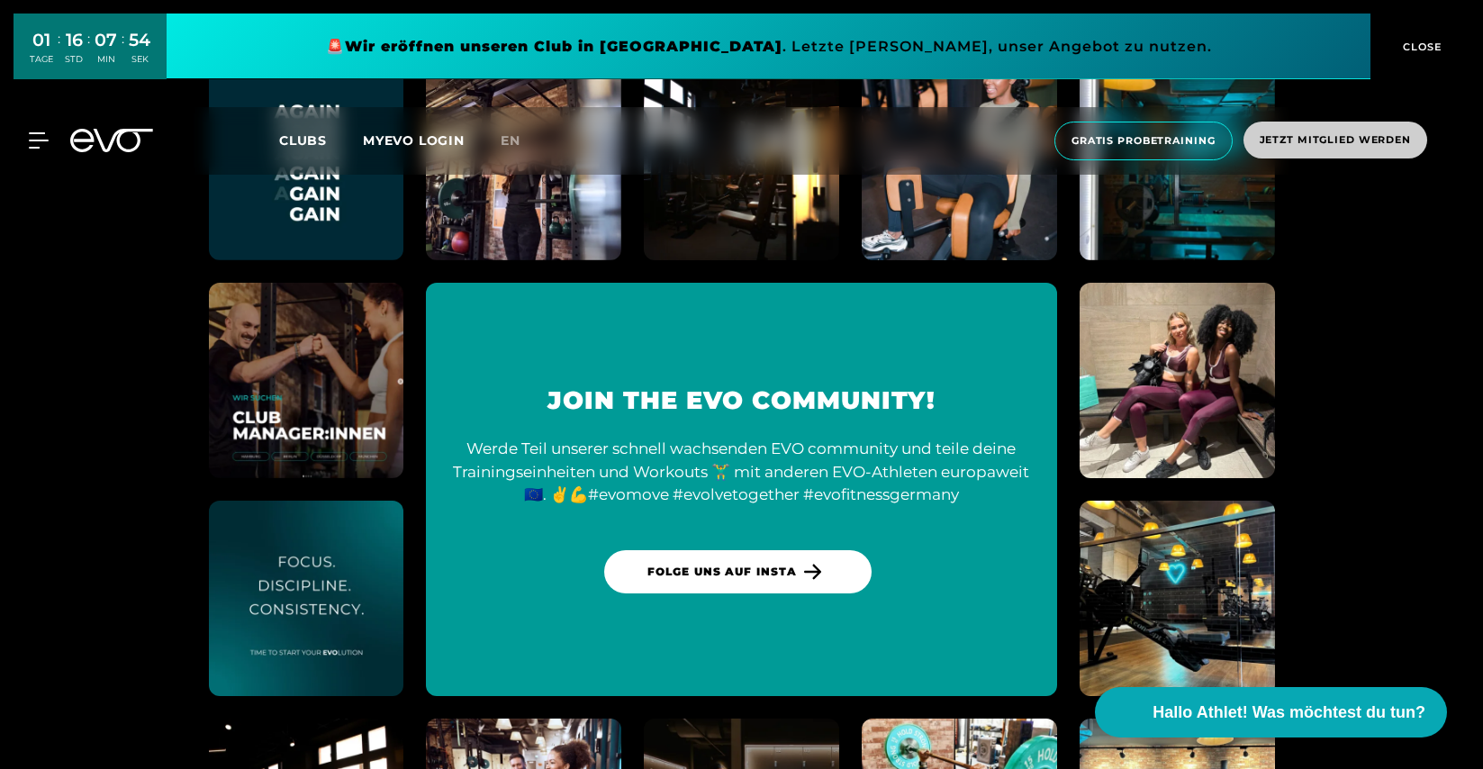 The width and height of the screenshot is (1483, 769). What do you see at coordinates (722, 572) in the screenshot?
I see `span: FOLGE UNS AUF INSTA` at bounding box center [722, 572].